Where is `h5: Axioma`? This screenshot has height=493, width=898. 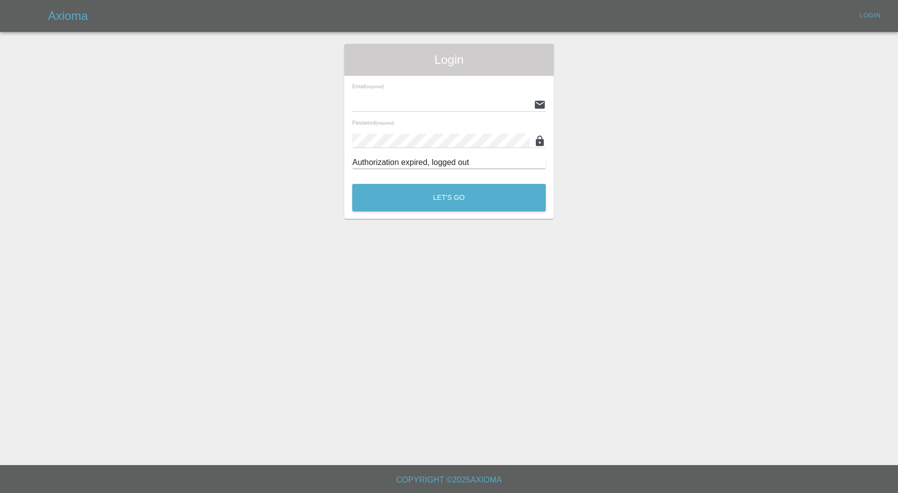 h5: Axioma is located at coordinates (68, 16).